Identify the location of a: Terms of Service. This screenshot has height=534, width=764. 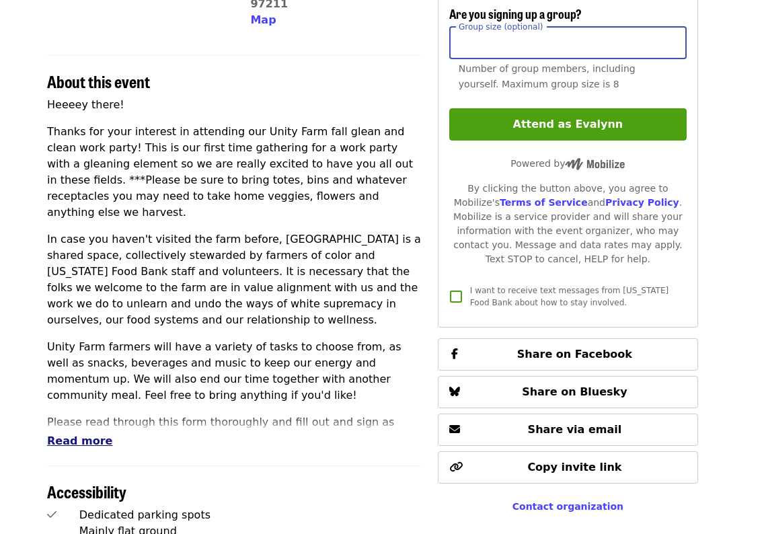
(543, 202).